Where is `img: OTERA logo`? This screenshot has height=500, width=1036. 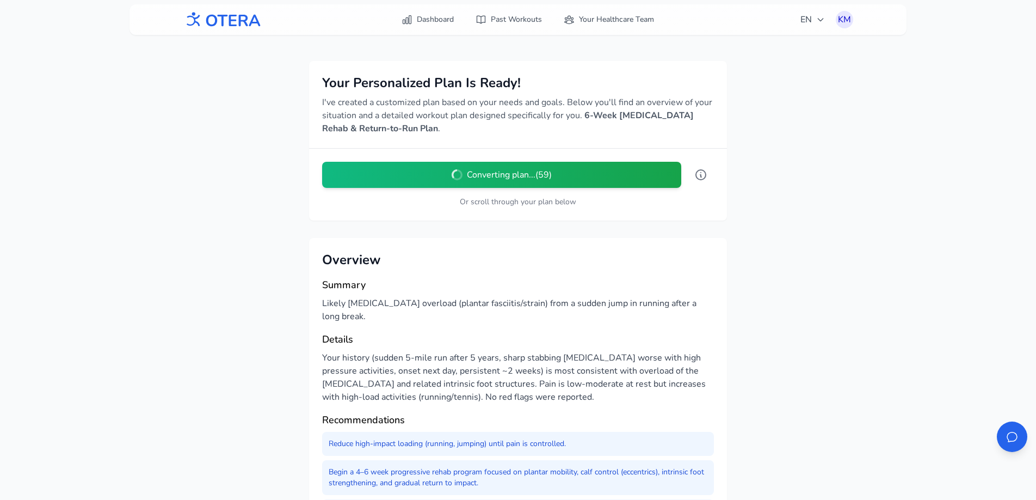 img: OTERA logo is located at coordinates (222, 20).